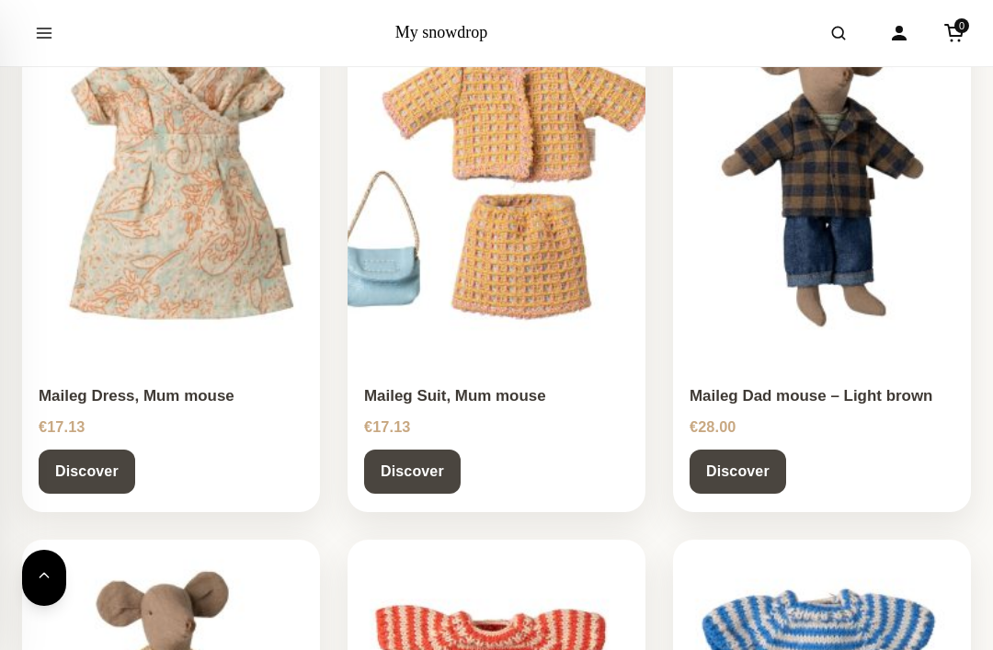 Image resolution: width=993 pixels, height=650 pixels. What do you see at coordinates (497, 396) in the screenshot?
I see `div: Maileg Suit, Mum mouse` at bounding box center [497, 396].